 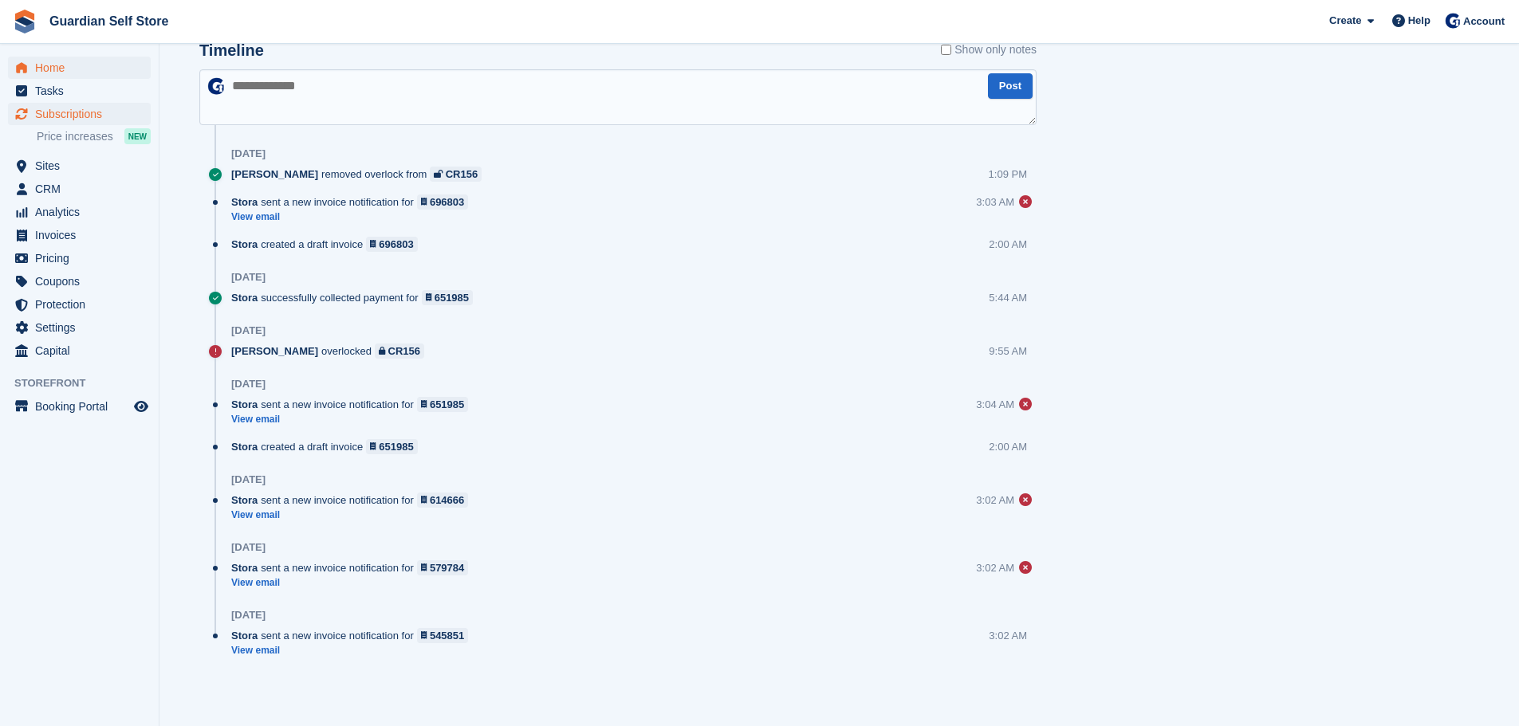 What do you see at coordinates (446, 635) in the screenshot?
I see `div: 545851` at bounding box center [446, 635].